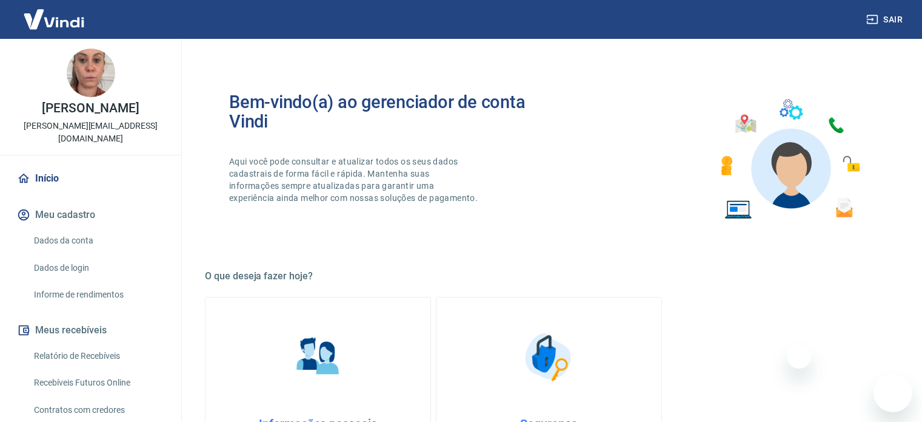  Describe the element at coordinates (91, 73) in the screenshot. I see `img: 312393e4-877e-4ba9-a258-d3e983f454a1.jpeg` at that location.